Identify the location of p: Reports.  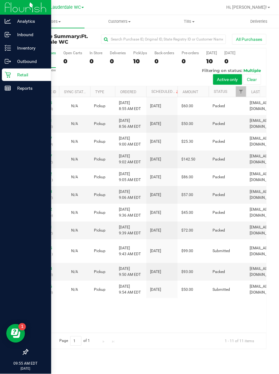
(30, 88).